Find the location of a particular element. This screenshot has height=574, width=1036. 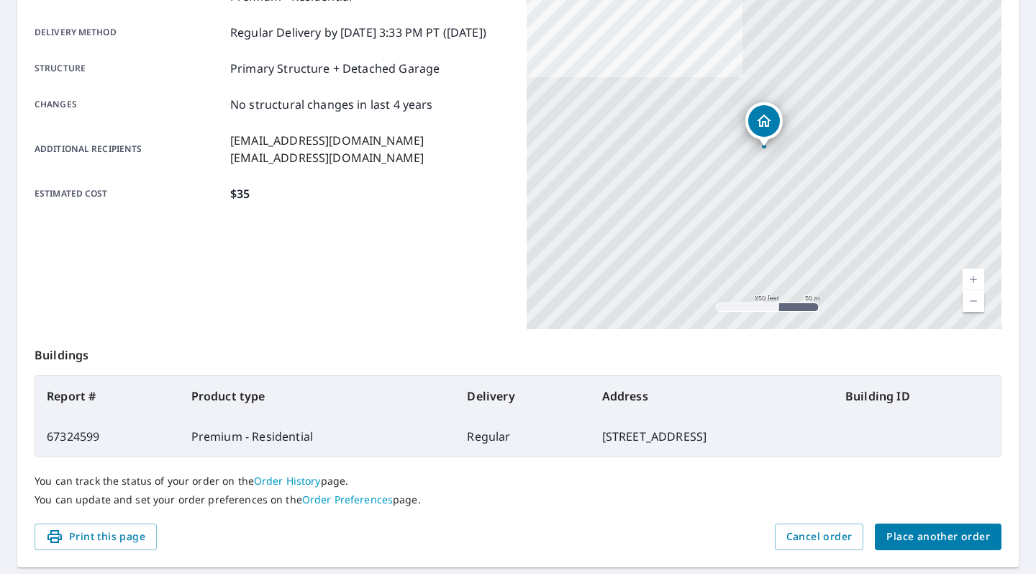

p: Buildings is located at coordinates (518, 352).